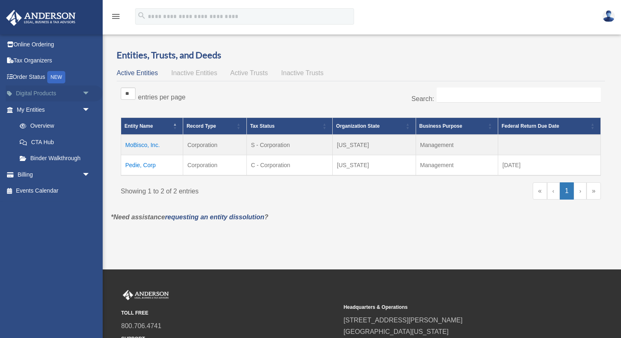 This screenshot has width=621, height=338. What do you see at coordinates (189, 217) in the screenshot?
I see `em: *Need assistance ?` at bounding box center [189, 217].